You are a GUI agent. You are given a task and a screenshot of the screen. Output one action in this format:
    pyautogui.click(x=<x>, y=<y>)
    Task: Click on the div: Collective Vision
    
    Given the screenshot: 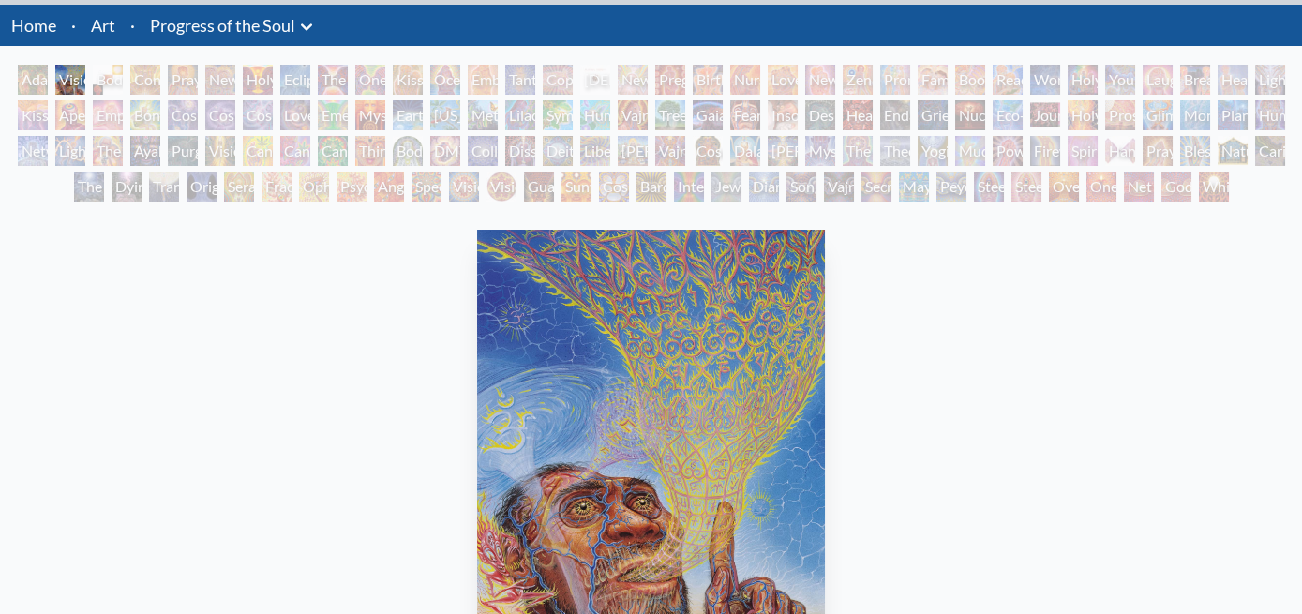 What is the action you would take?
    pyautogui.click(x=483, y=151)
    